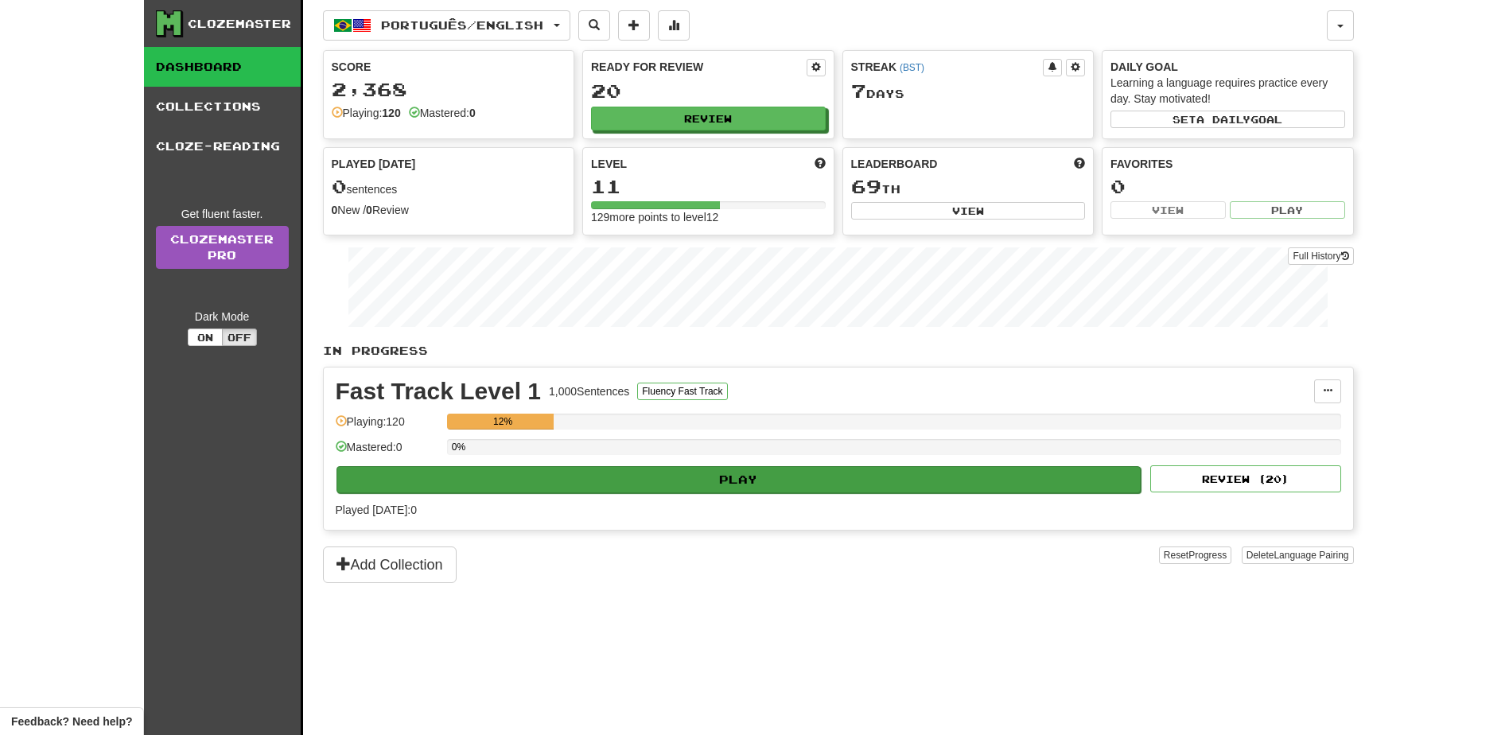  Describe the element at coordinates (390, 113) in the screenshot. I see `strong: 120` at that location.